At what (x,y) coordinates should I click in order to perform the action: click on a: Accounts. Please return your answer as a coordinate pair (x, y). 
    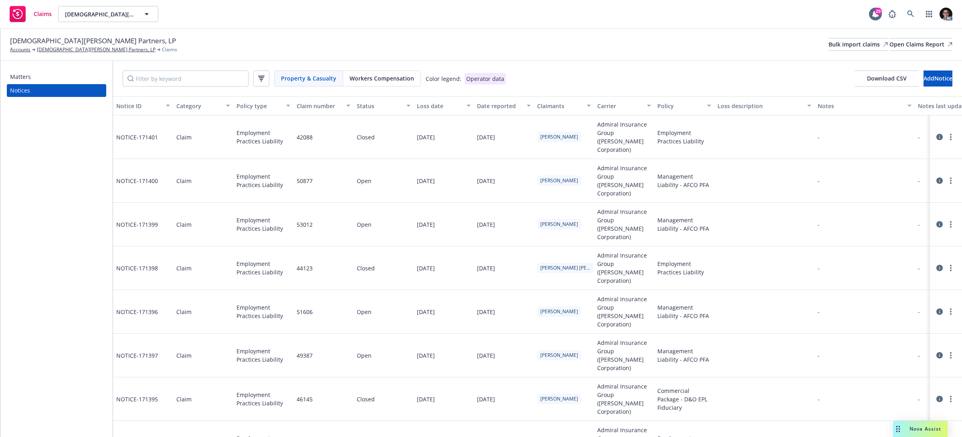
    Looking at the image, I should click on (20, 50).